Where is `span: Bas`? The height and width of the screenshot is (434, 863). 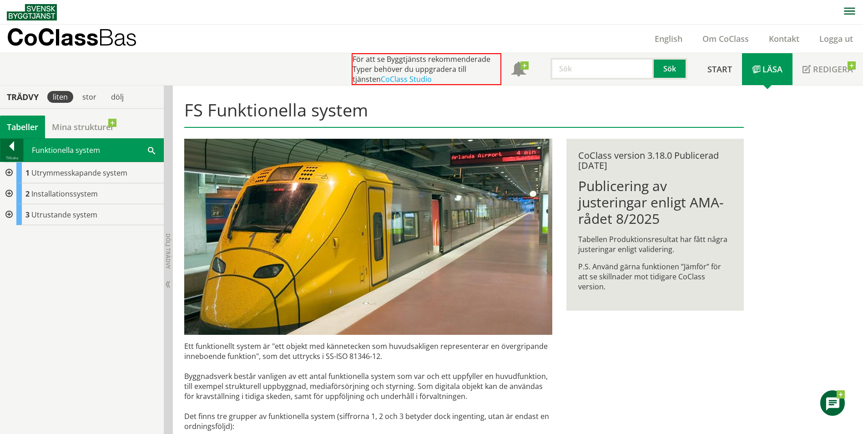
span: Bas is located at coordinates (117, 37).